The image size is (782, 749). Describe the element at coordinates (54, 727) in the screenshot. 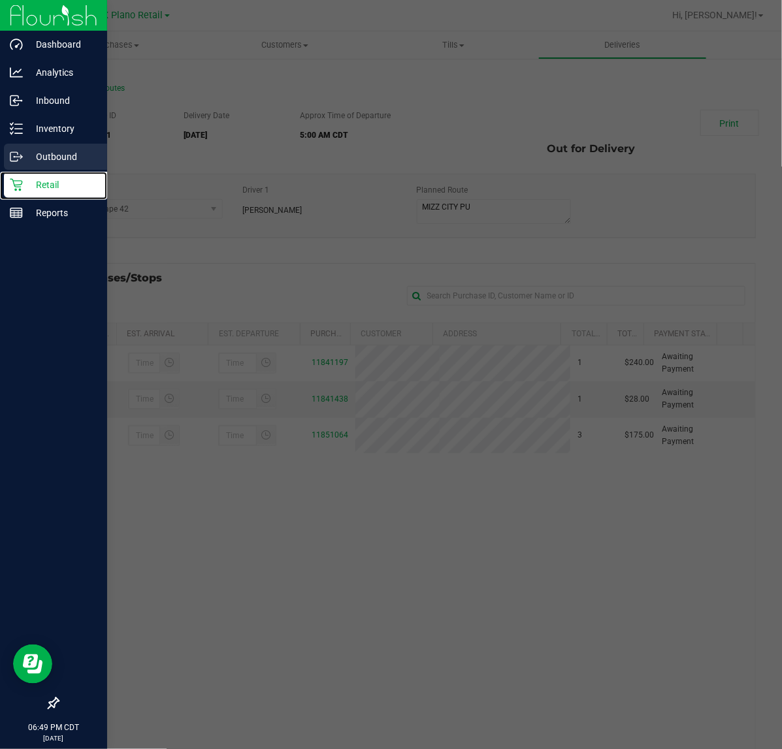

I see `p: 06:49 PM CDT` at that location.